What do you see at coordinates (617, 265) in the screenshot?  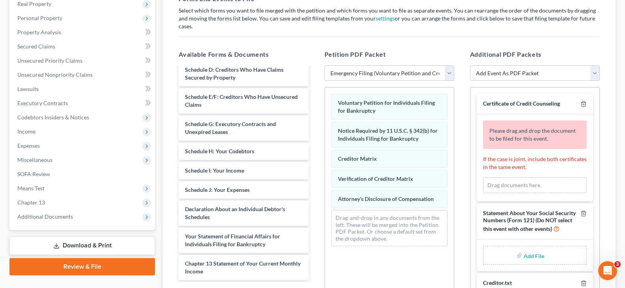 I see `span: 3` at bounding box center [617, 265].